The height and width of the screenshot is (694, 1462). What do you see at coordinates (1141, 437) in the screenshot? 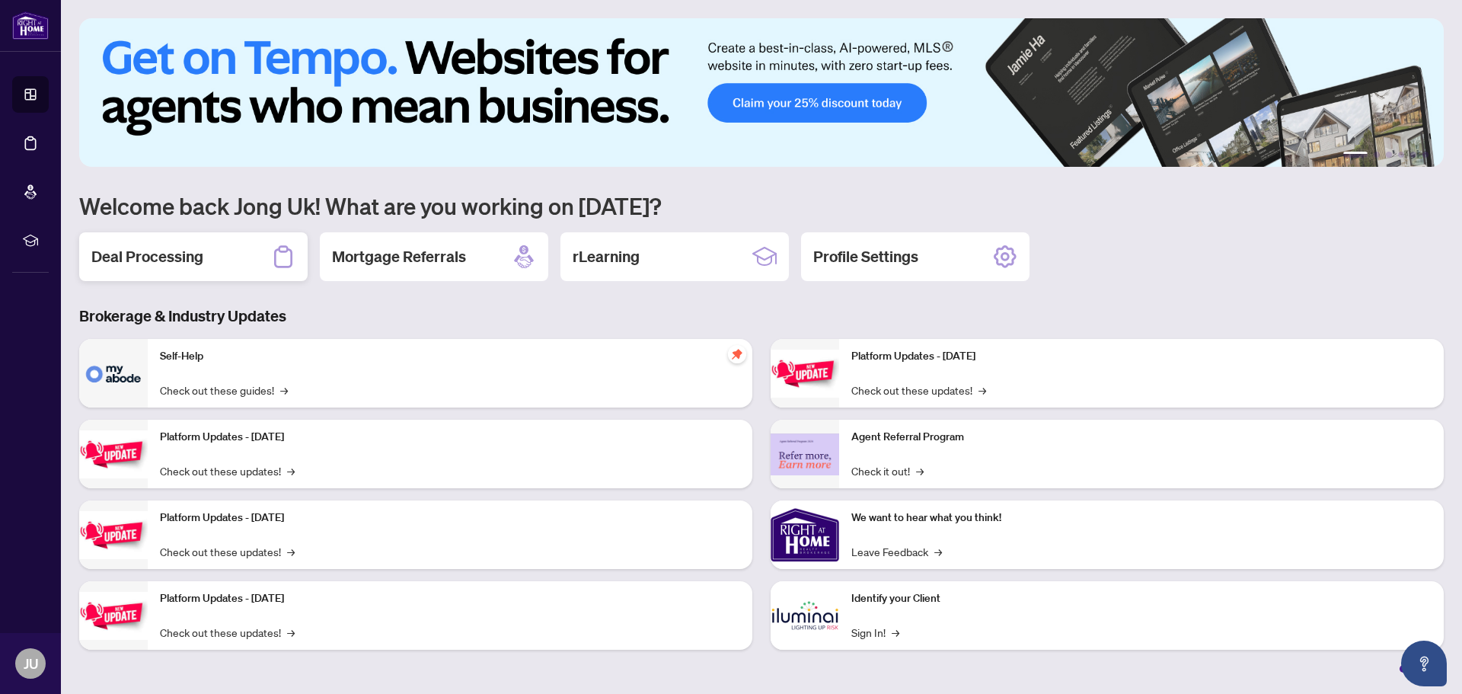
I see `p: Agent Referral Program` at bounding box center [1141, 437].